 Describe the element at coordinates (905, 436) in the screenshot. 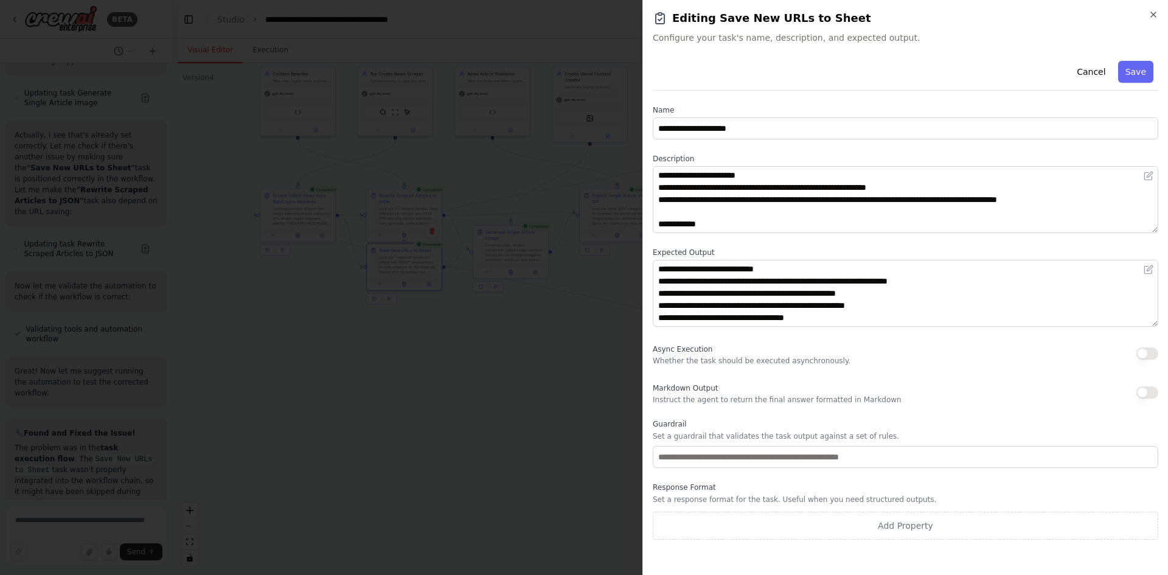

I see `p: Set a guardrail that validates the task output against a set of rules.` at that location.